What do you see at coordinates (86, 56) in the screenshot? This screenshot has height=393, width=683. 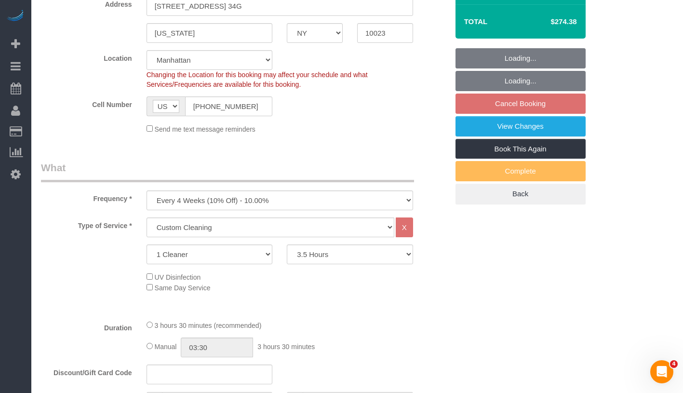 I see `label: Location` at bounding box center [86, 56].